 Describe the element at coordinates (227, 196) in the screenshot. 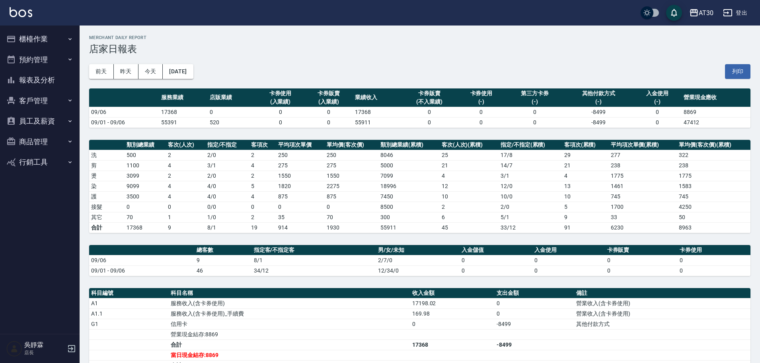

I see `td: 4 / 0` at that location.